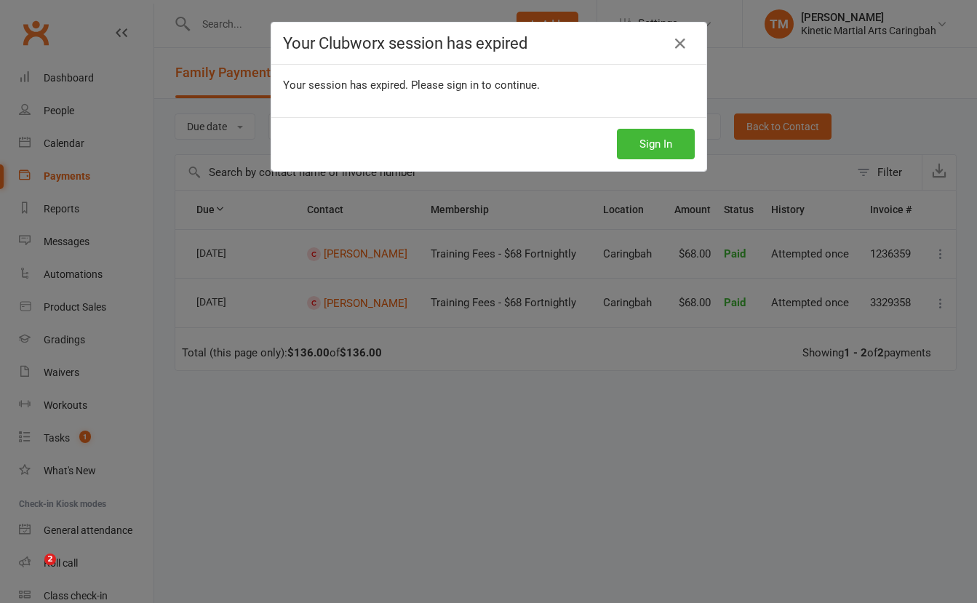  I want to click on button: Sign In, so click(655, 144).